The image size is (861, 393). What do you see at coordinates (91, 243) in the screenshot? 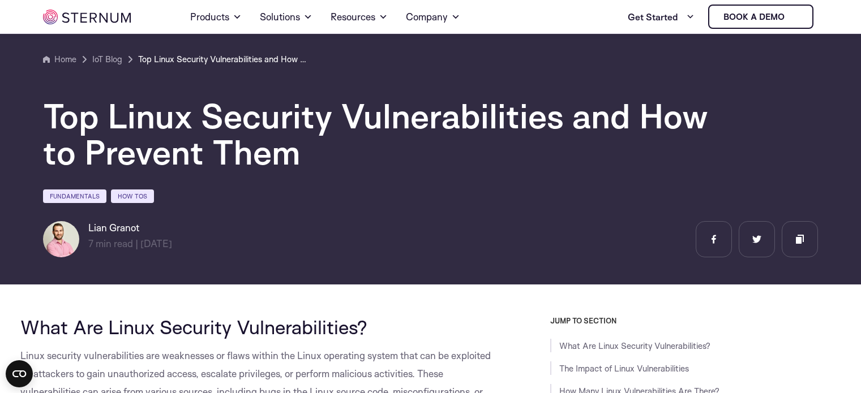
I see `span: 7` at bounding box center [91, 243].